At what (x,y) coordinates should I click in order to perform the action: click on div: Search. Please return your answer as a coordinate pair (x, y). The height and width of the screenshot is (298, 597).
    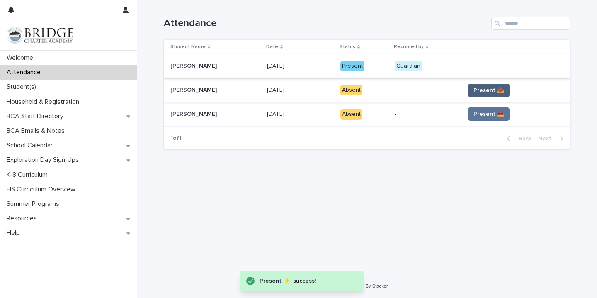
    Looking at the image, I should click on (531, 23).